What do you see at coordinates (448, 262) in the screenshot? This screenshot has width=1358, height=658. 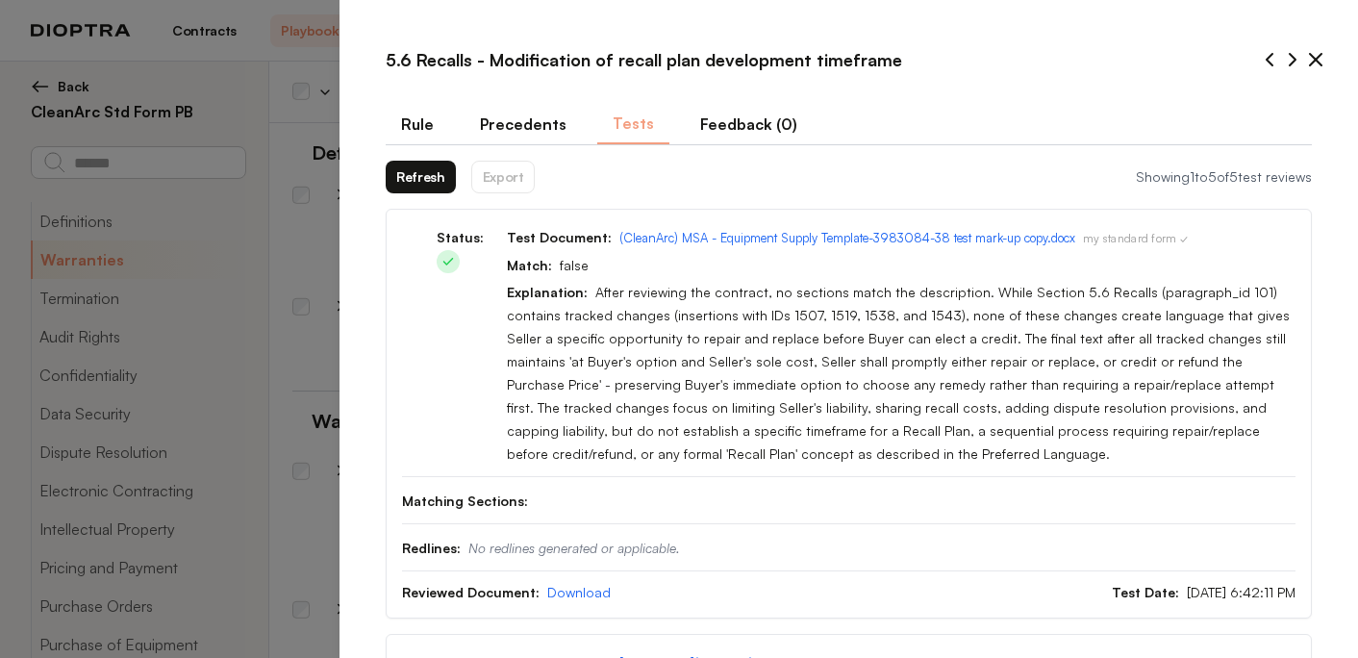 I see `img: Done` at bounding box center [448, 262].